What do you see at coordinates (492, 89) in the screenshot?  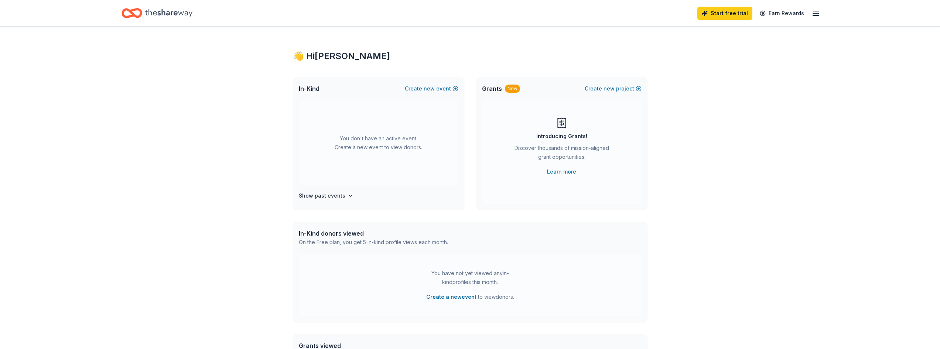 I see `span: Grants` at bounding box center [492, 89].